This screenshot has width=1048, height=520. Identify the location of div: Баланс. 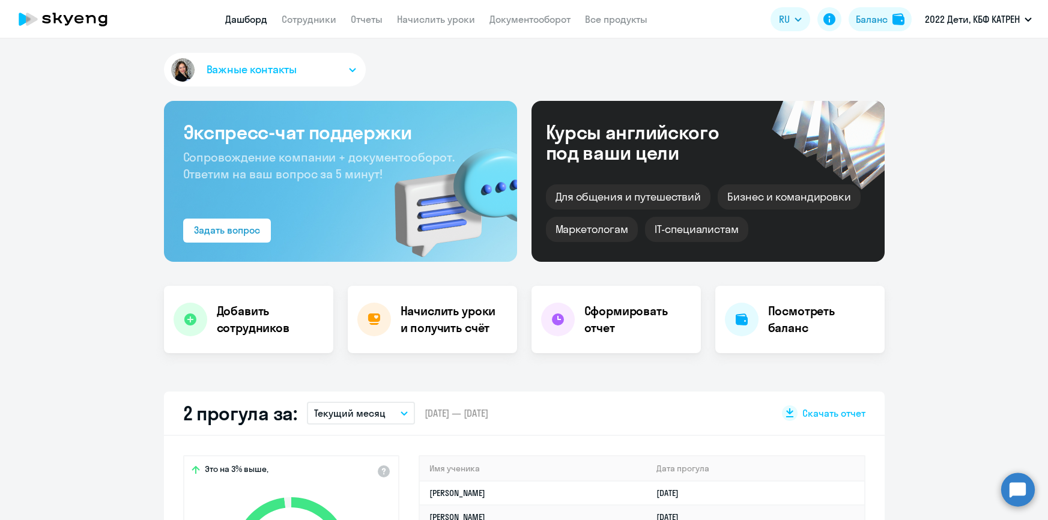
(871, 19).